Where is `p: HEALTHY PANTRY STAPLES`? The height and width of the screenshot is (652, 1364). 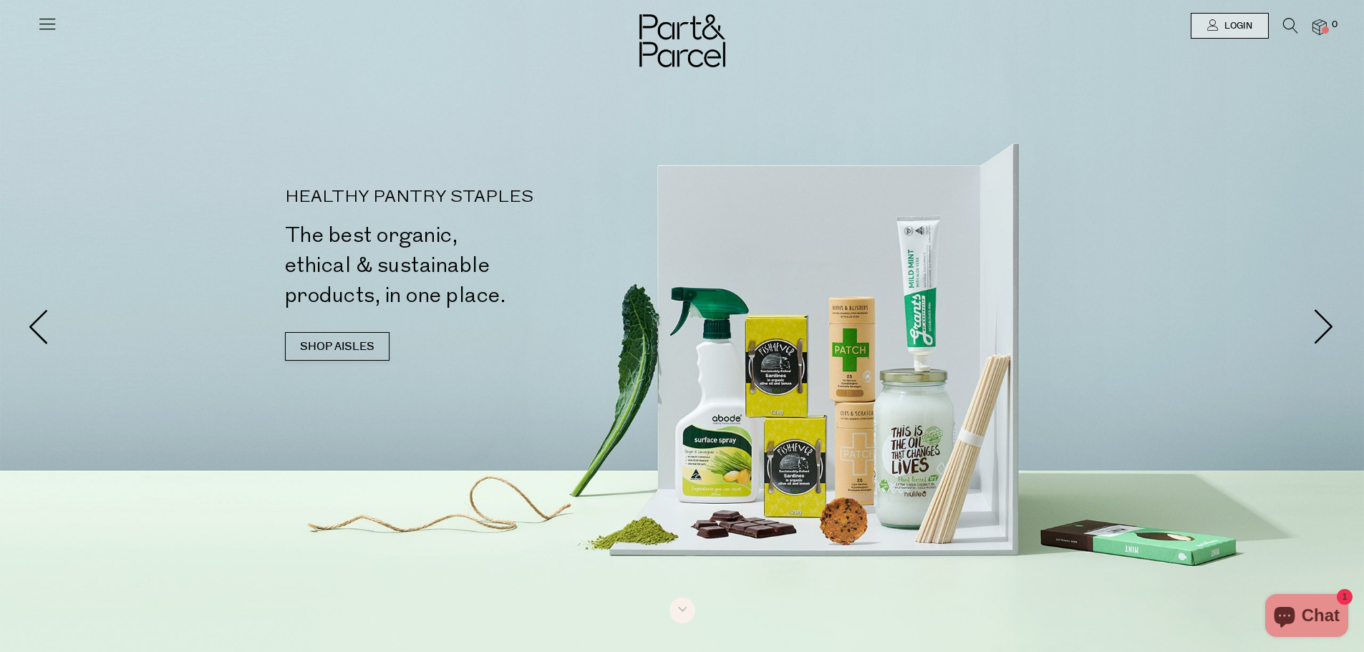 p: HEALTHY PANTRY STAPLES is located at coordinates (486, 198).